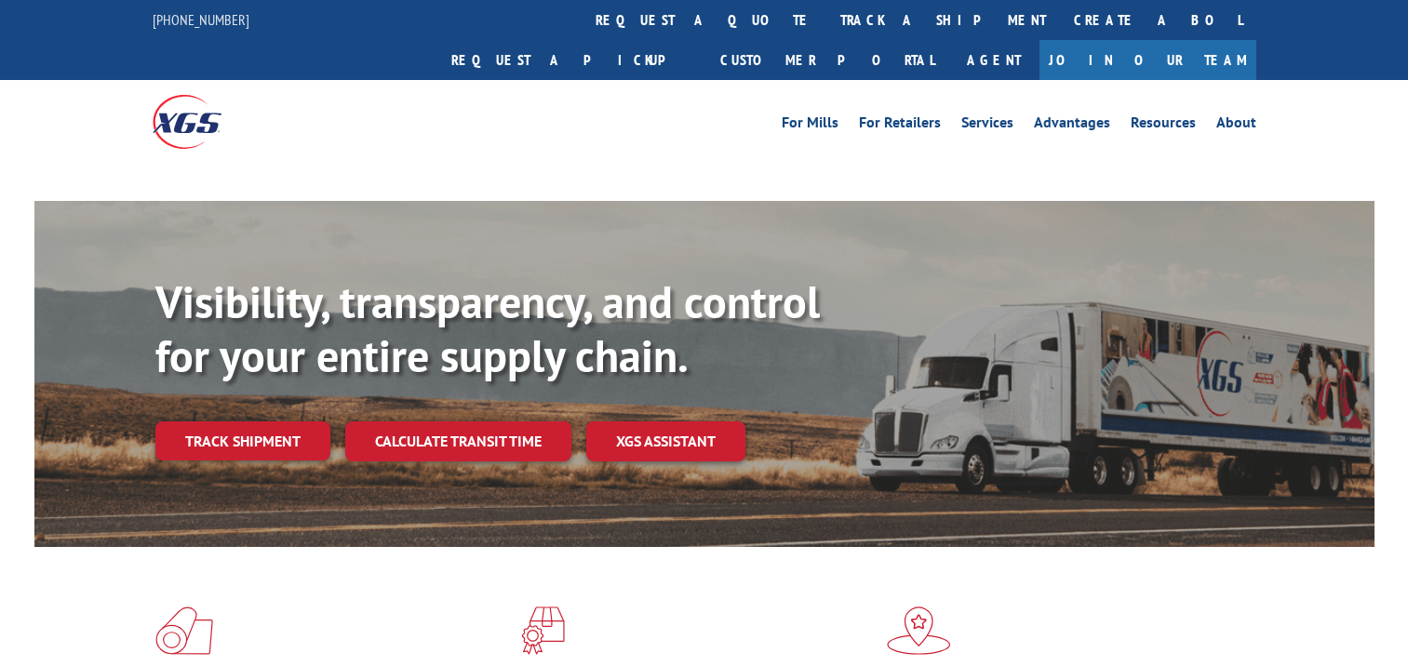 The height and width of the screenshot is (666, 1408). Describe the element at coordinates (1236, 126) in the screenshot. I see `a: About` at that location.